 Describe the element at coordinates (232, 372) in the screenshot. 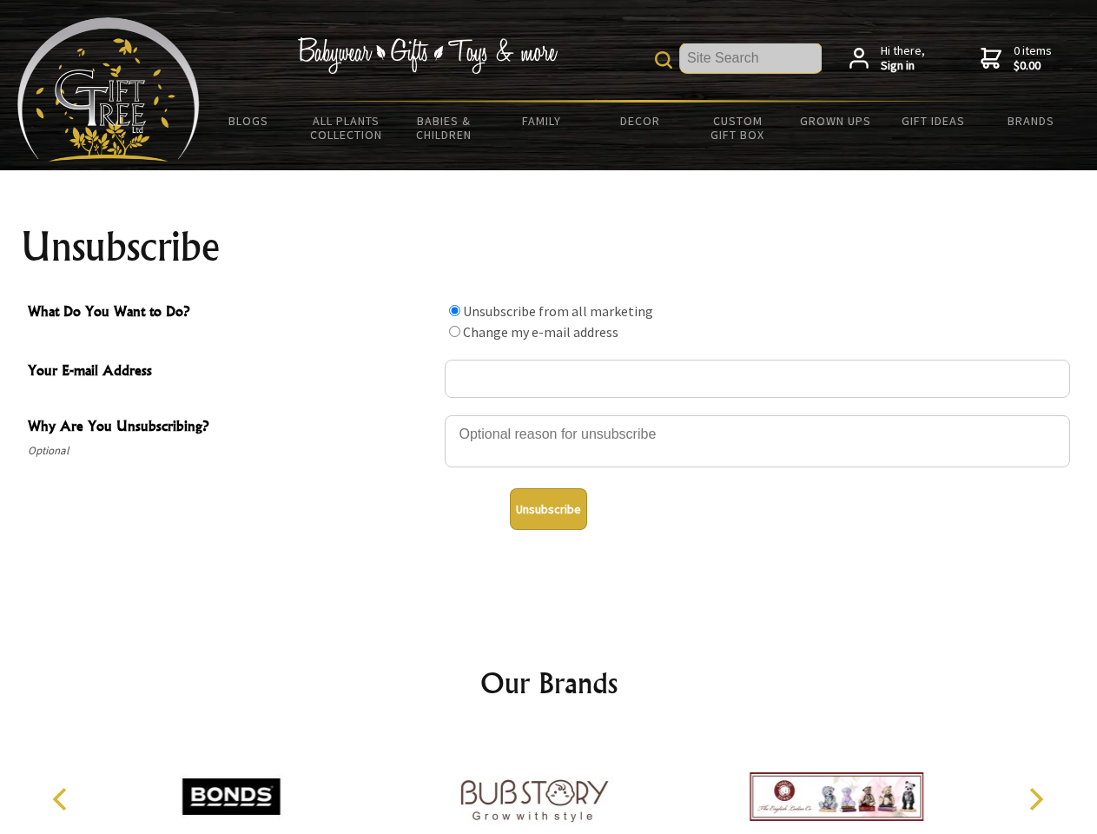

I see `span: Your E-mail Address` at that location.